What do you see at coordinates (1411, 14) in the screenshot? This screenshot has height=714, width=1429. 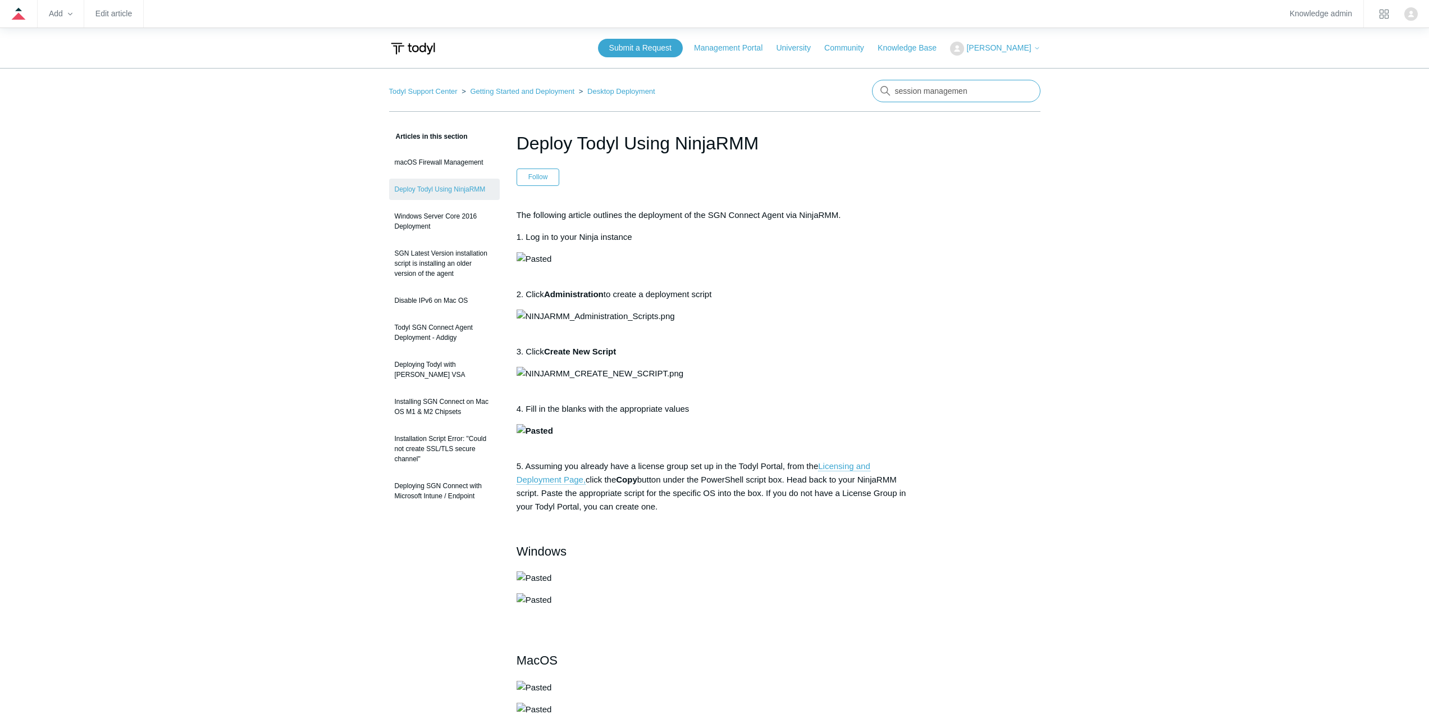 I see `zd-hc-trigger: Click your profile icon to open the profile menu` at bounding box center [1411, 14].